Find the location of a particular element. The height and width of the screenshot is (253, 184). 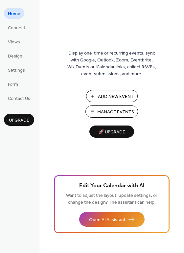

span: Contact Us is located at coordinates (19, 98).